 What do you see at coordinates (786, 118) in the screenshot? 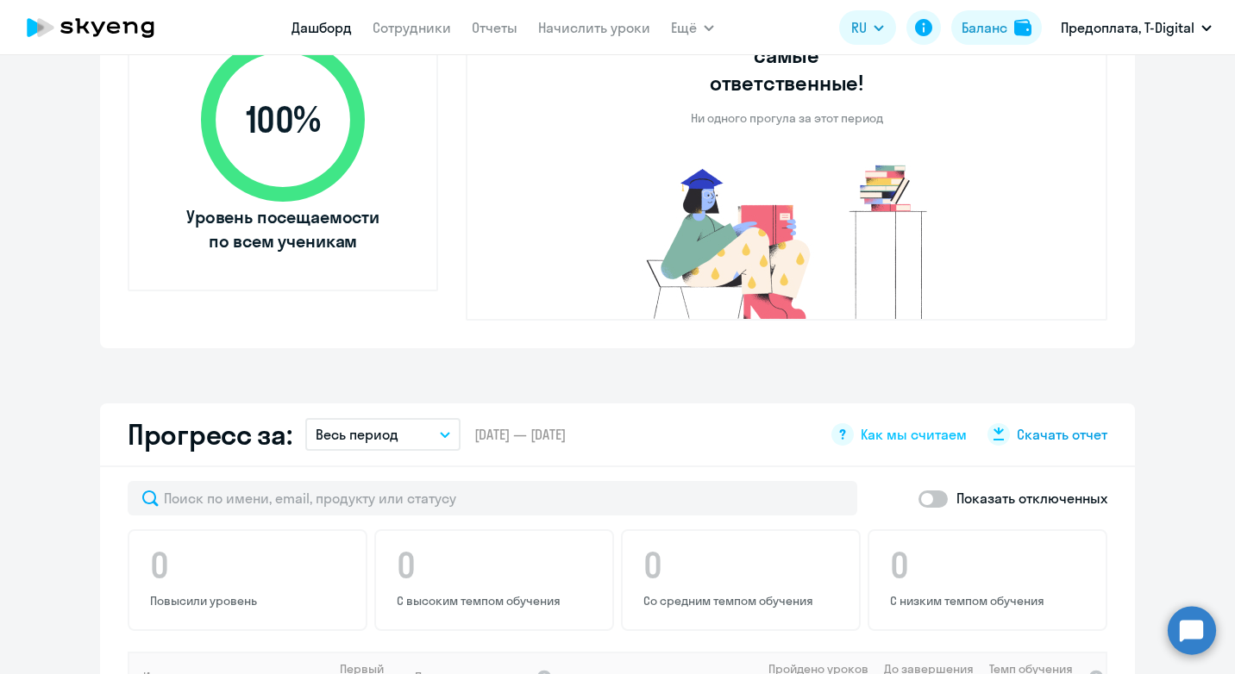
I see `p: Ни одного прогула за этот период` at bounding box center [786, 118].